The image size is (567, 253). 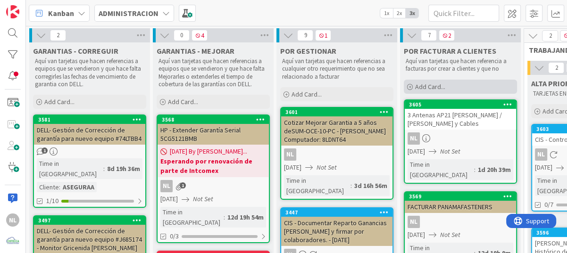 What do you see at coordinates (213, 166) in the screenshot?
I see `b: Esperando por renovación de parte de Intcomex` at bounding box center [213, 166].